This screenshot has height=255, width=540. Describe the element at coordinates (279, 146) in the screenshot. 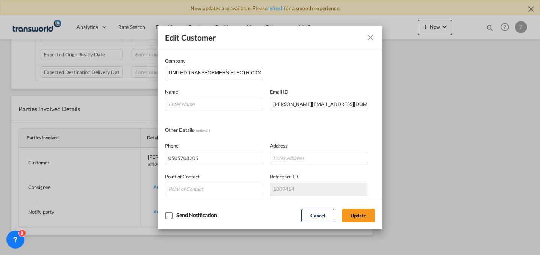

I see `span: Address` at that location.